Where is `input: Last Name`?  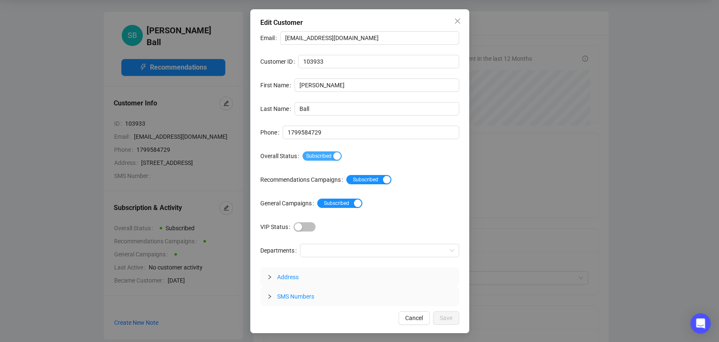 input: Last Name is located at coordinates (377, 109).